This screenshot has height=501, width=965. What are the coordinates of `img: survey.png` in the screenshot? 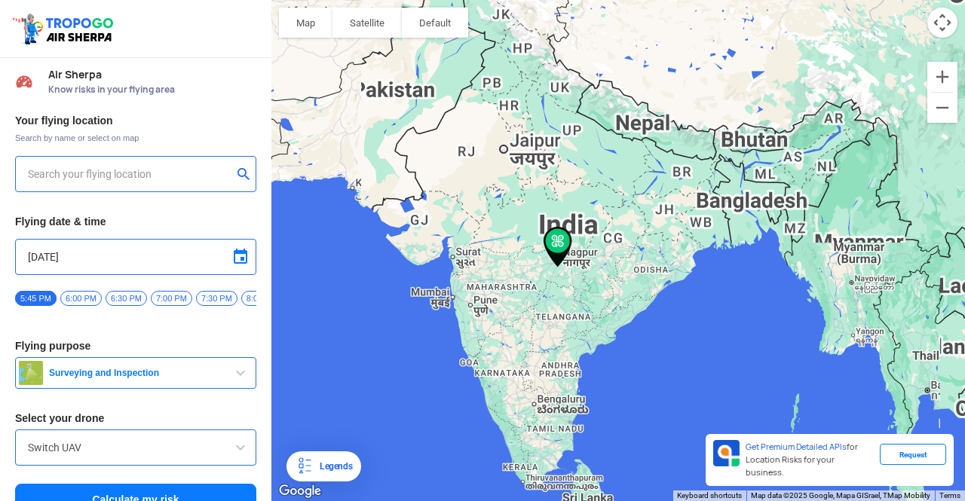 It's located at (31, 373).